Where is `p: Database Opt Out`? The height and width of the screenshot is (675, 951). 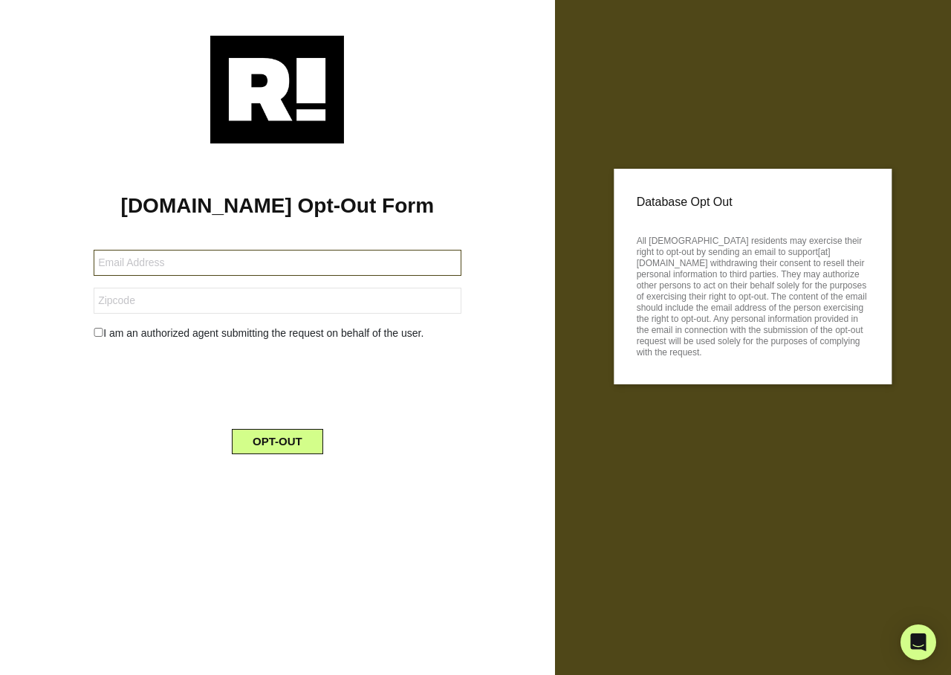
p: Database Opt Out is located at coordinates (753, 202).